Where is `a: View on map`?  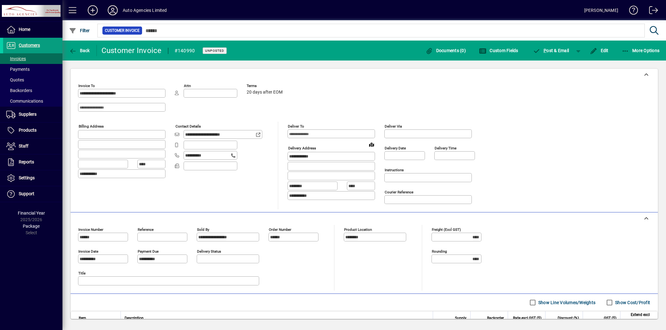
a: View on map is located at coordinates (371, 145).